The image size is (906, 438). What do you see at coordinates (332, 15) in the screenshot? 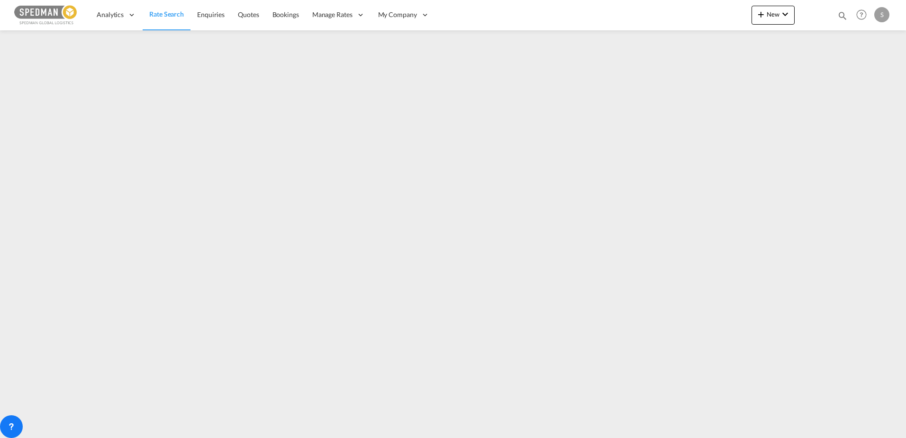
I see `span: Manage Rates` at bounding box center [332, 15].